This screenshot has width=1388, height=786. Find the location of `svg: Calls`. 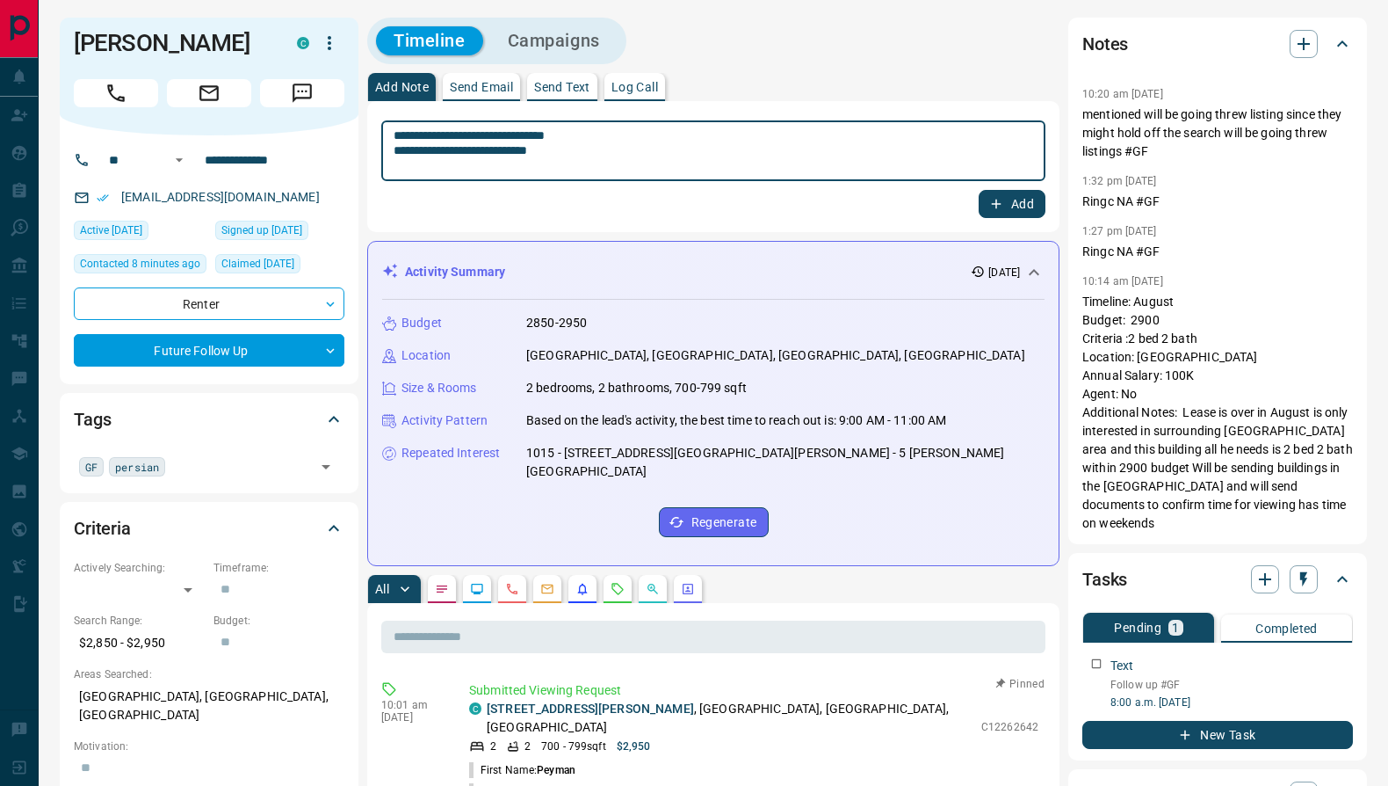

svg: Calls is located at coordinates (512, 589).